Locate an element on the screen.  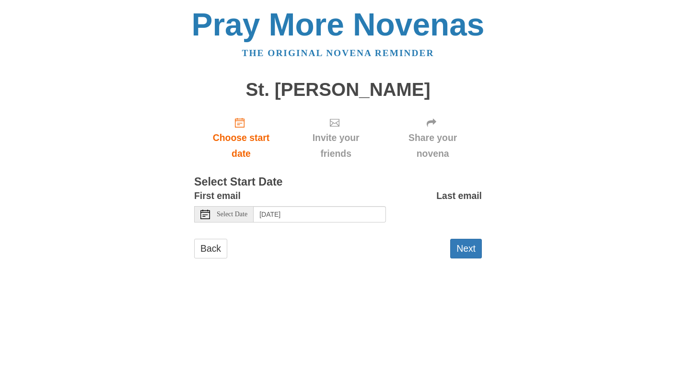
a: Back is located at coordinates (211, 248).